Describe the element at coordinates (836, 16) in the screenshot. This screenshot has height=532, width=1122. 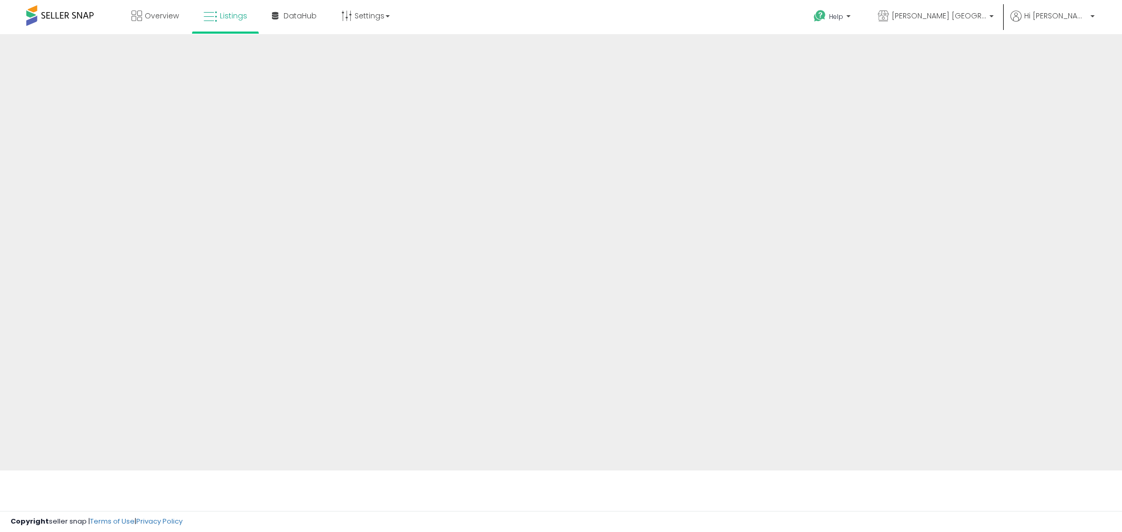
I see `span: Help` at that location.